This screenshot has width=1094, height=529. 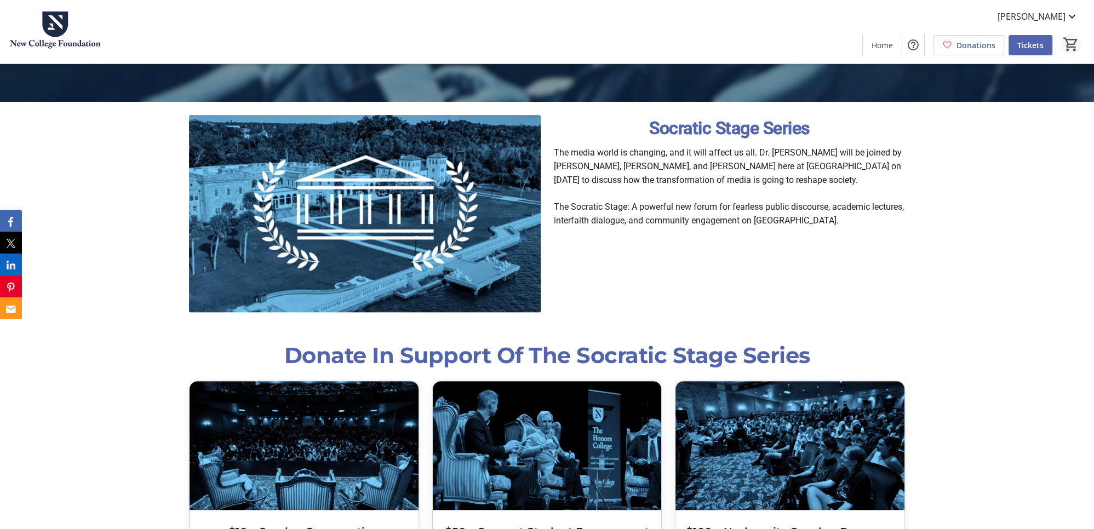 I want to click on span: Socratic Stage Series, so click(x=729, y=128).